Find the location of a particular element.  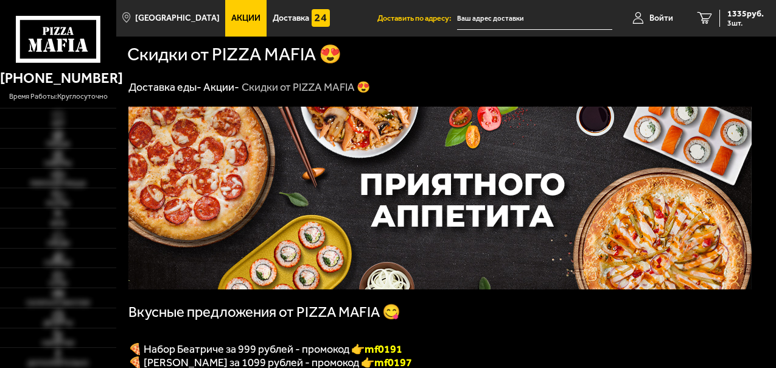

img: 1024x1024 is located at coordinates (440, 198).